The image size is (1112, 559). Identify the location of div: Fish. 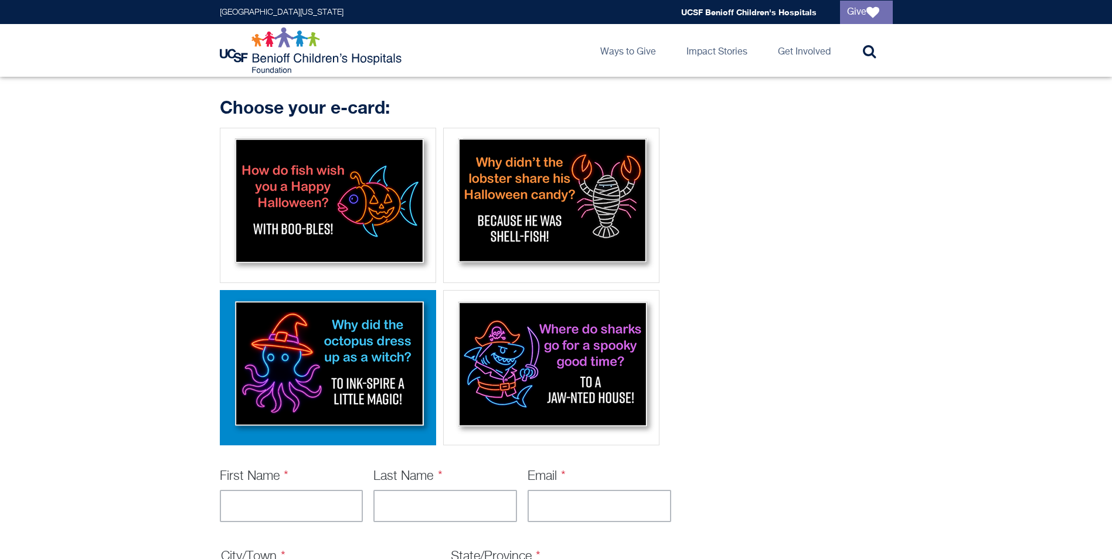
(328, 205).